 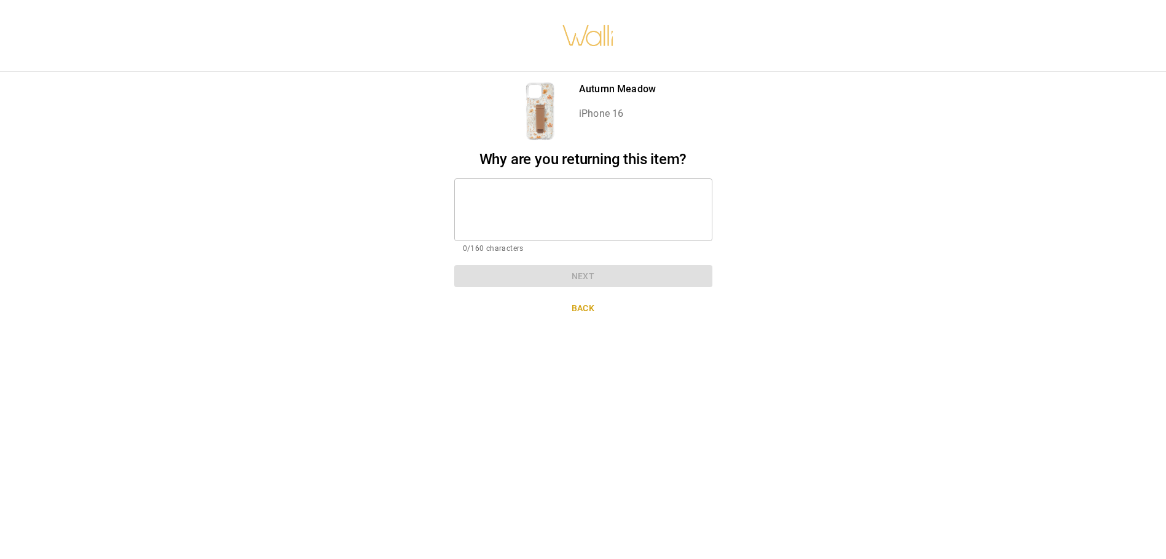 I want to click on img: walli-inc.myshopify.com, so click(x=588, y=36).